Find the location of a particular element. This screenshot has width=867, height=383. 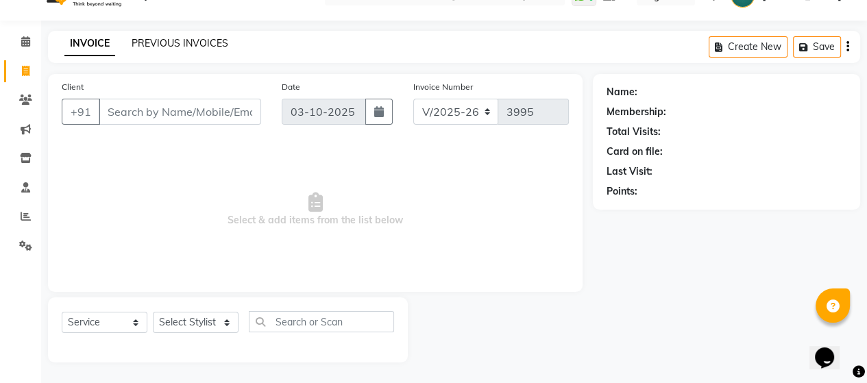

button: Save is located at coordinates (817, 47).